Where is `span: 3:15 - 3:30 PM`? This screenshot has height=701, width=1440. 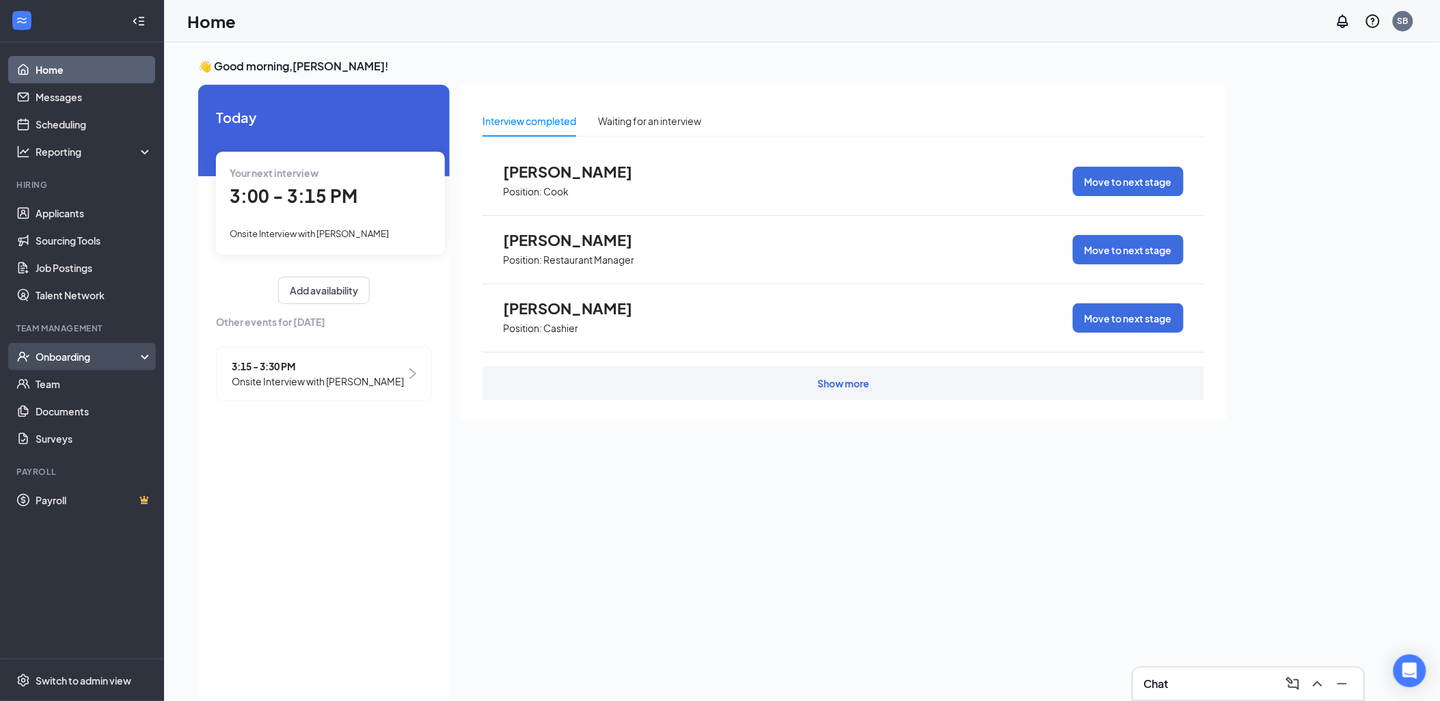
span: 3:15 - 3:30 PM is located at coordinates (318, 366).